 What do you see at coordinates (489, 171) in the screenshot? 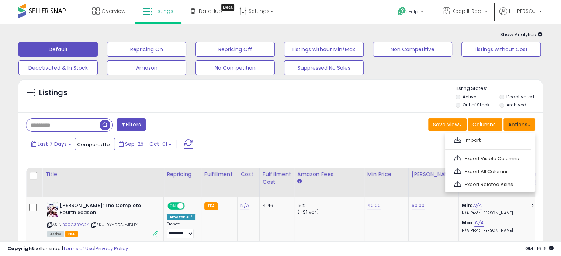
I see `a: Export All Columns` at bounding box center [489, 171].